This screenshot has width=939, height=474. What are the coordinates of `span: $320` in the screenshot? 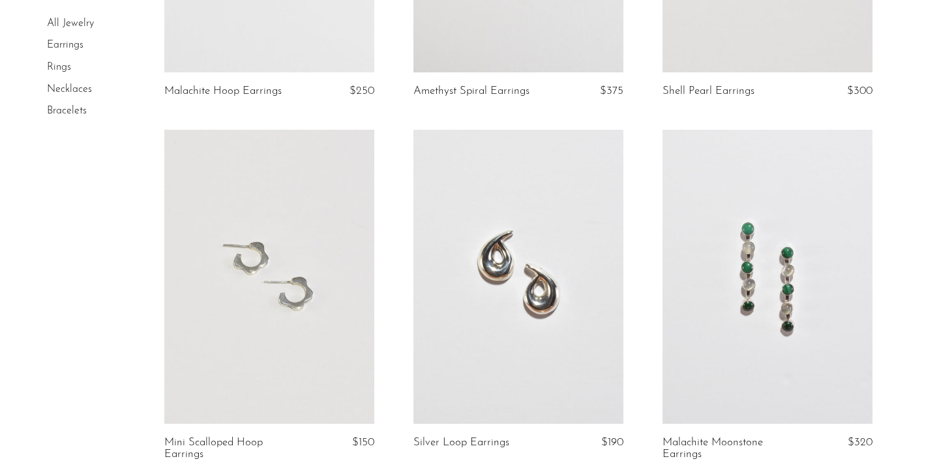 It's located at (861, 442).